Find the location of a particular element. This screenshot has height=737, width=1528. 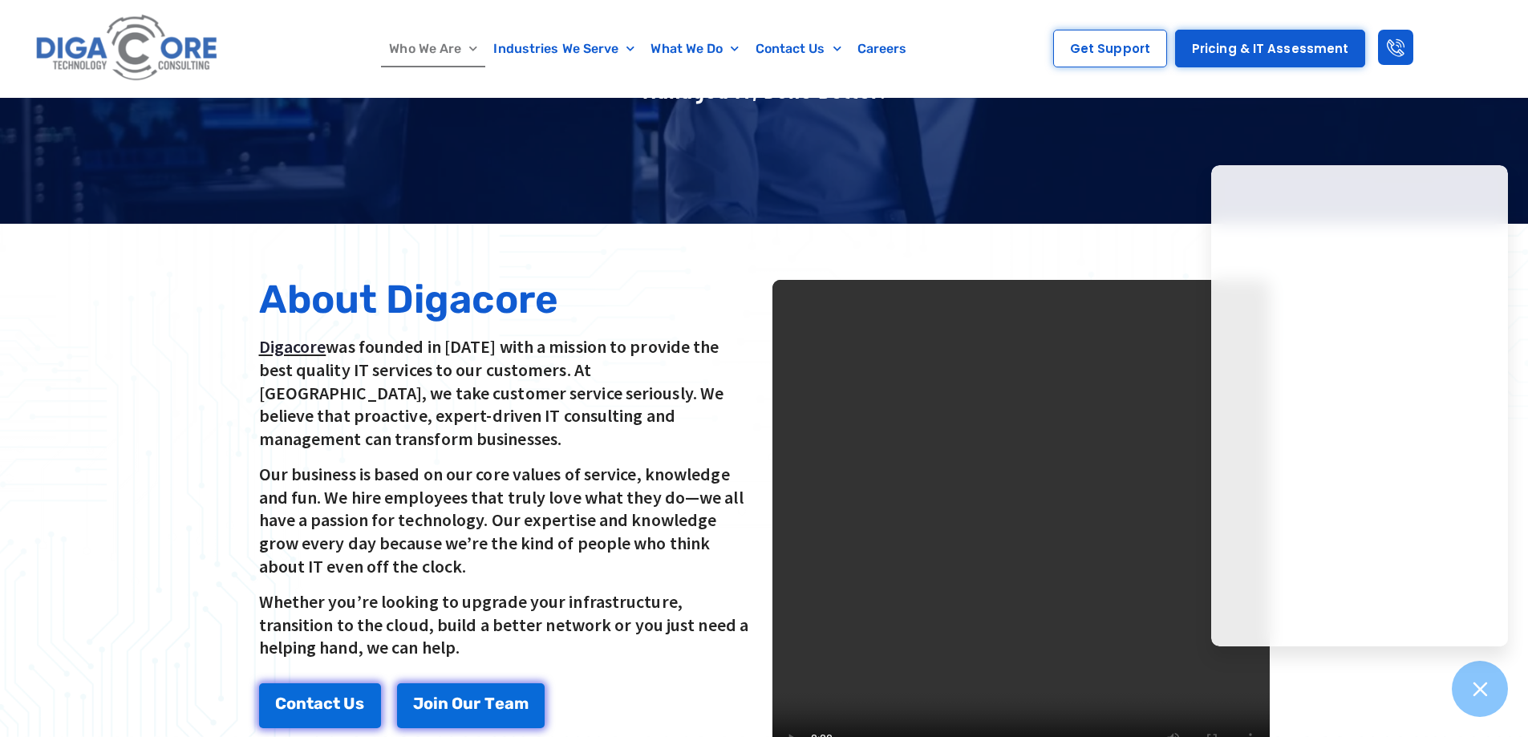

span: r is located at coordinates (476, 704).